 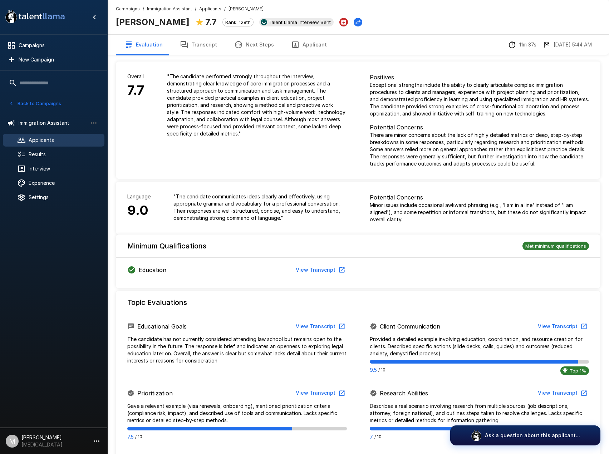 What do you see at coordinates (300, 22) in the screenshot?
I see `span: Talent Llama Interview Sent` at bounding box center [300, 22].